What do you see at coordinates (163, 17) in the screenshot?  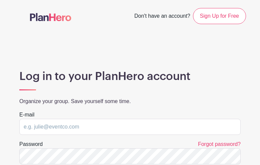 I see `span: Don't have an account?` at bounding box center [163, 17].